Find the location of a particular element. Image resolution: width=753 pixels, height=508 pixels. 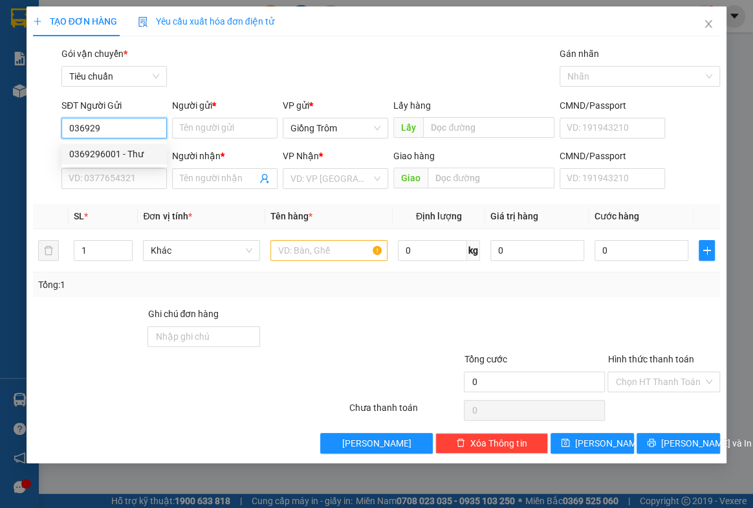

span: delete is located at coordinates (461, 443).